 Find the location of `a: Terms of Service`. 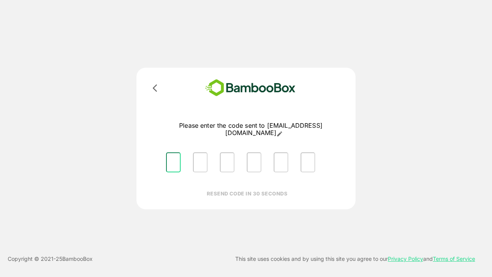

a: Terms of Service is located at coordinates (454, 258).